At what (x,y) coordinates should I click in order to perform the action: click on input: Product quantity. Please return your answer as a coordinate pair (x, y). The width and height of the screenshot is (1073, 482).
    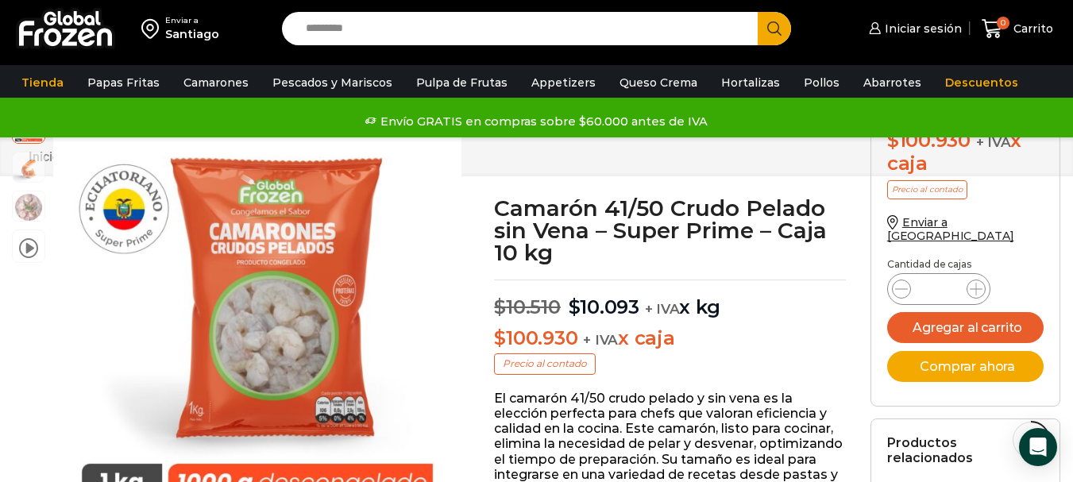
    Looking at the image, I should click on (939, 289).